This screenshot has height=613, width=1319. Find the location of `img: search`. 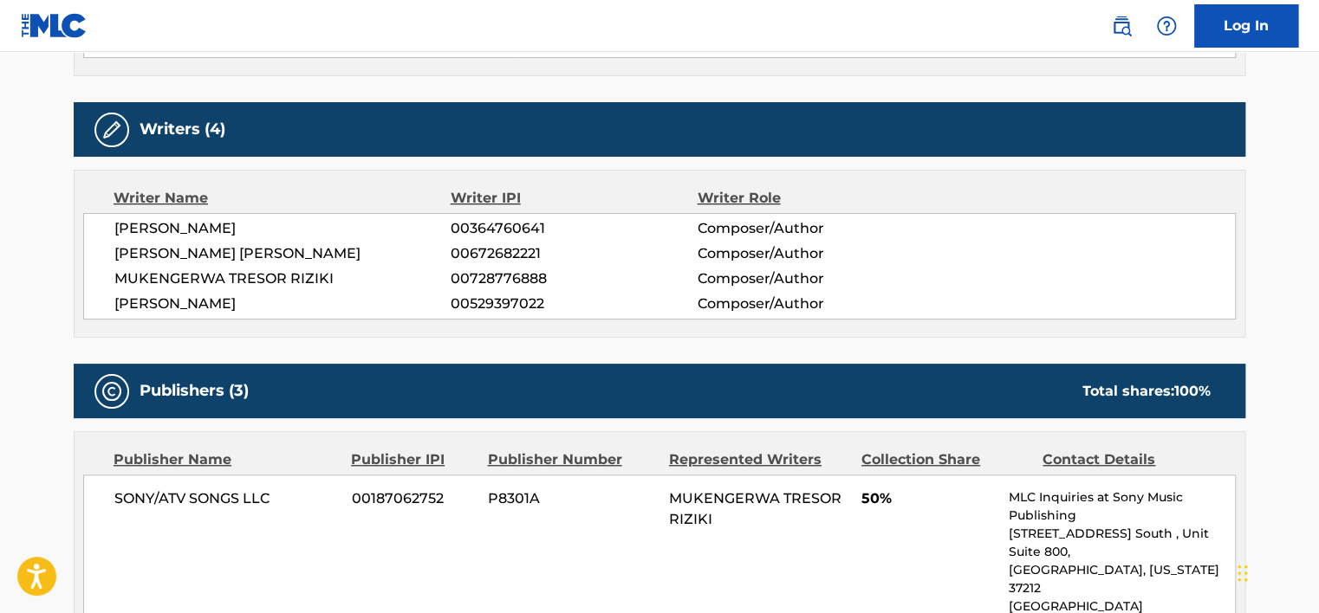

img: search is located at coordinates (1121, 26).